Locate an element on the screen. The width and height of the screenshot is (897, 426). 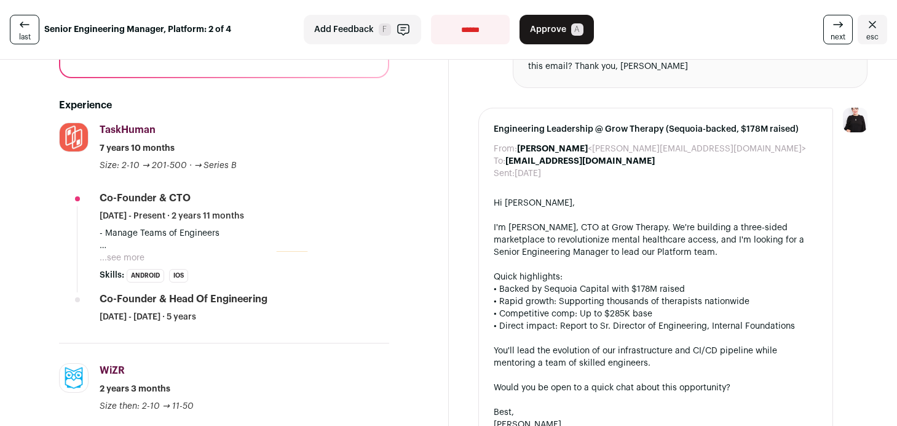
span: Size then: 2-10 → 11-50 is located at coordinates (146, 406).